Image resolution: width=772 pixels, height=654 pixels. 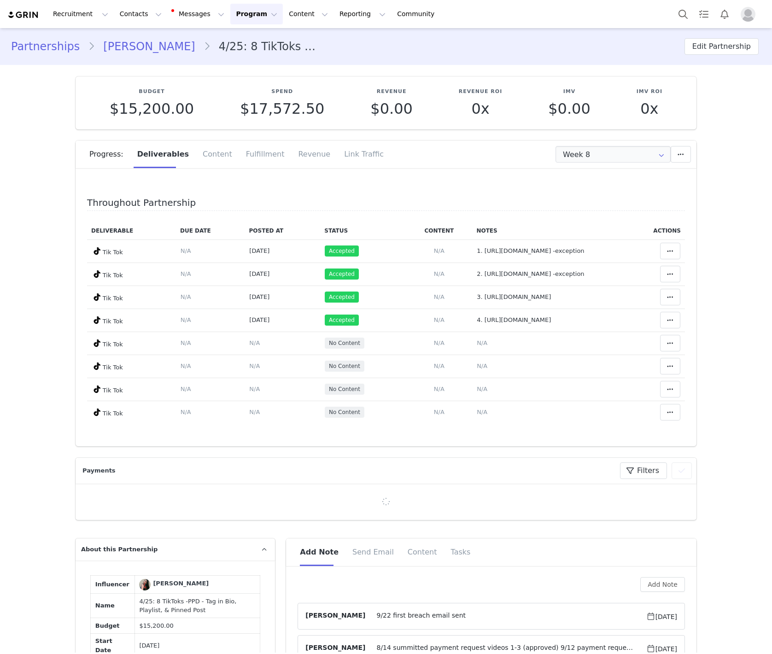 What do you see at coordinates (418, 14) in the screenshot?
I see `a: Community` at bounding box center [418, 14].